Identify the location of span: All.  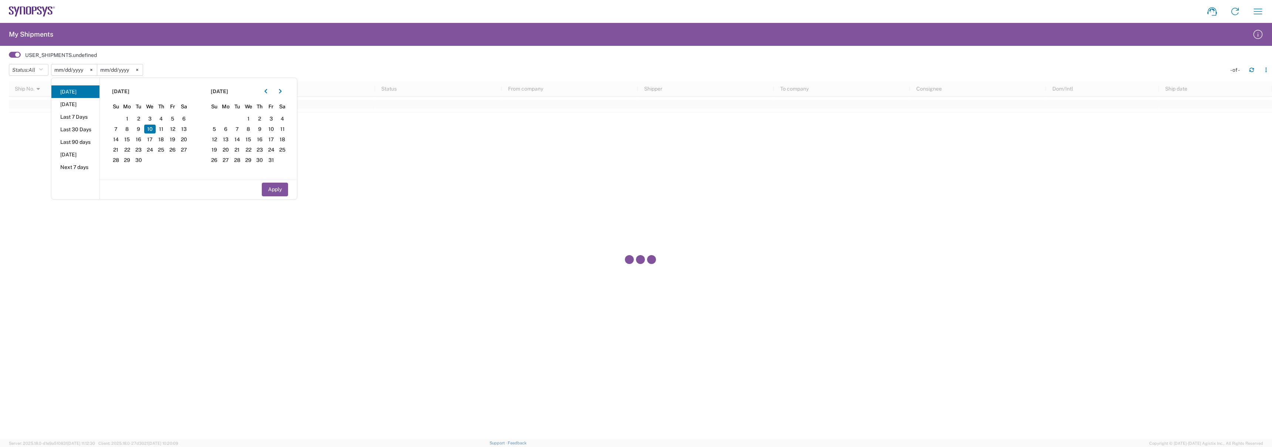
(32, 70).